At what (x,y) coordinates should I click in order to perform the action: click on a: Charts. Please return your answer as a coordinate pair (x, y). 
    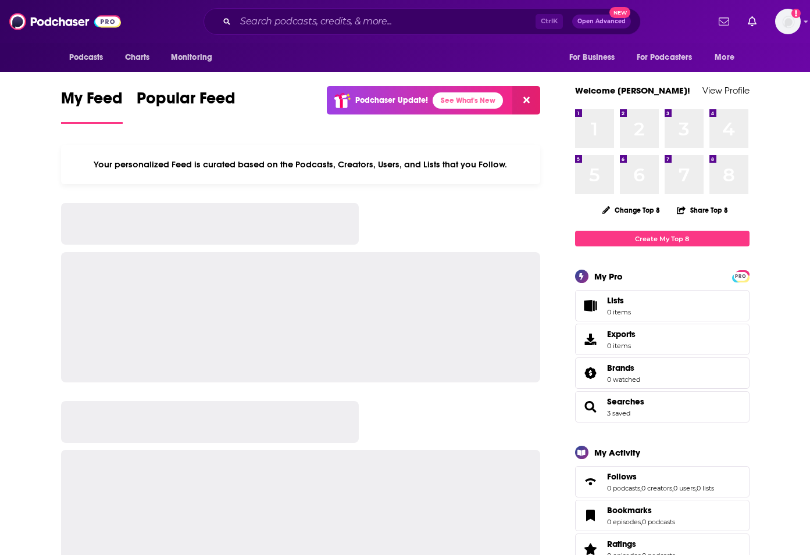
    Looking at the image, I should click on (137, 58).